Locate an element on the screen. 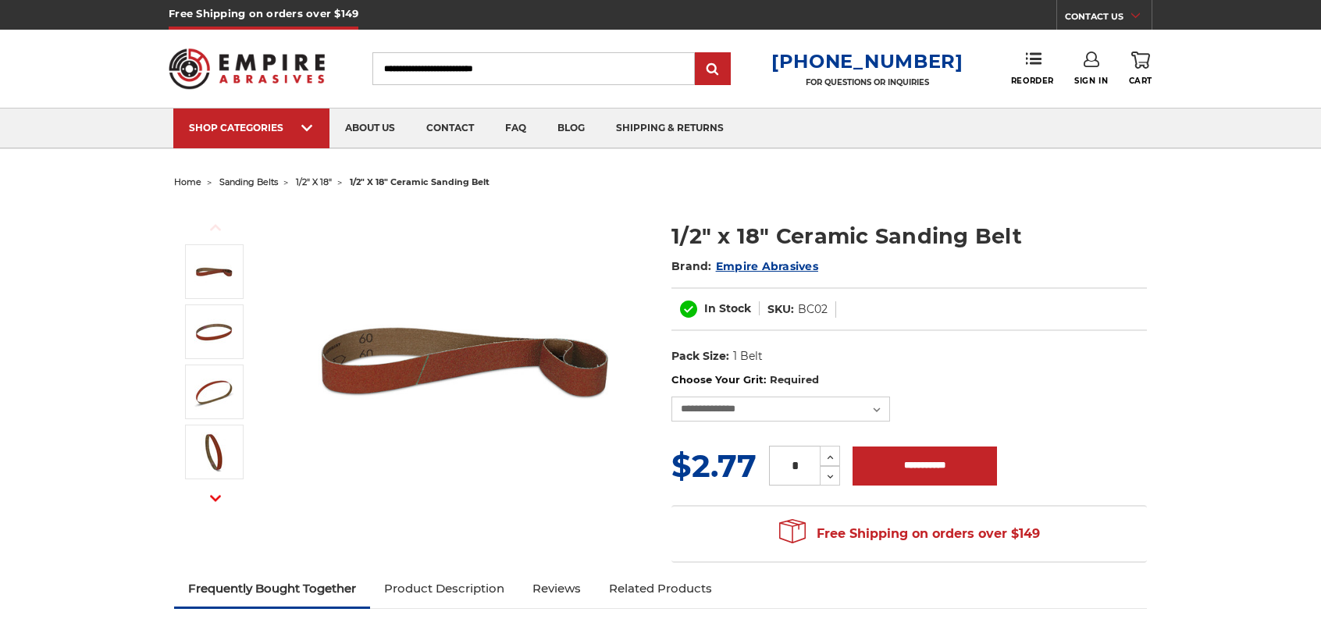  p: FOR QUESTIONS OR INQUIRIES is located at coordinates (868, 82).